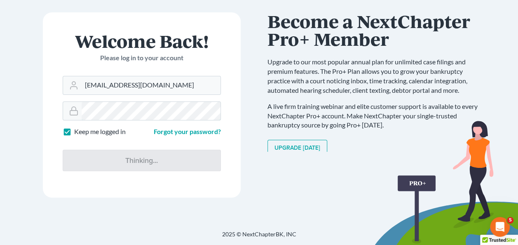 This screenshot has height=245, width=518. I want to click on p: Please log in to your account, so click(142, 58).